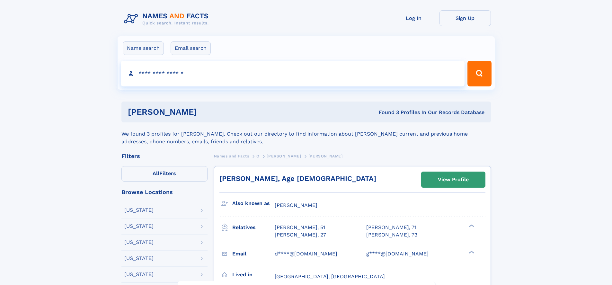 The height and width of the screenshot is (285, 612). What do you see at coordinates (165, 192) in the screenshot?
I see `div: Browse Locations` at bounding box center [165, 192].